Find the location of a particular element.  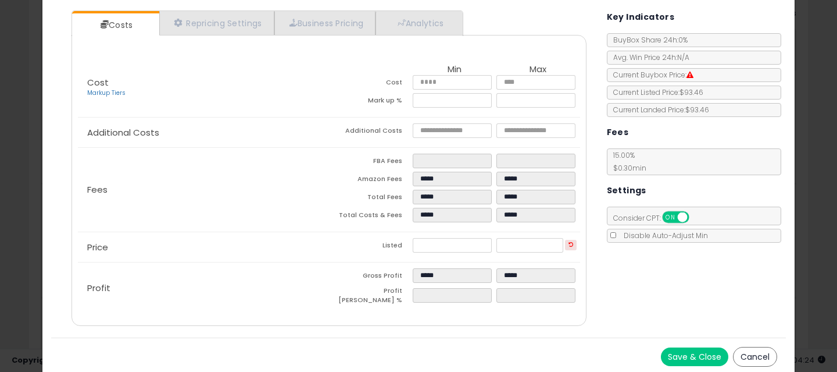

span: OFF is located at coordinates (697, 217).